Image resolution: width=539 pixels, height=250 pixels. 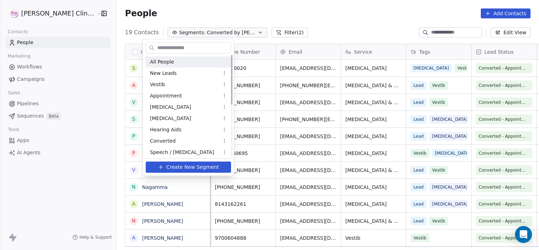 What do you see at coordinates (163, 73) in the screenshot?
I see `span: New Leads` at bounding box center [163, 73].